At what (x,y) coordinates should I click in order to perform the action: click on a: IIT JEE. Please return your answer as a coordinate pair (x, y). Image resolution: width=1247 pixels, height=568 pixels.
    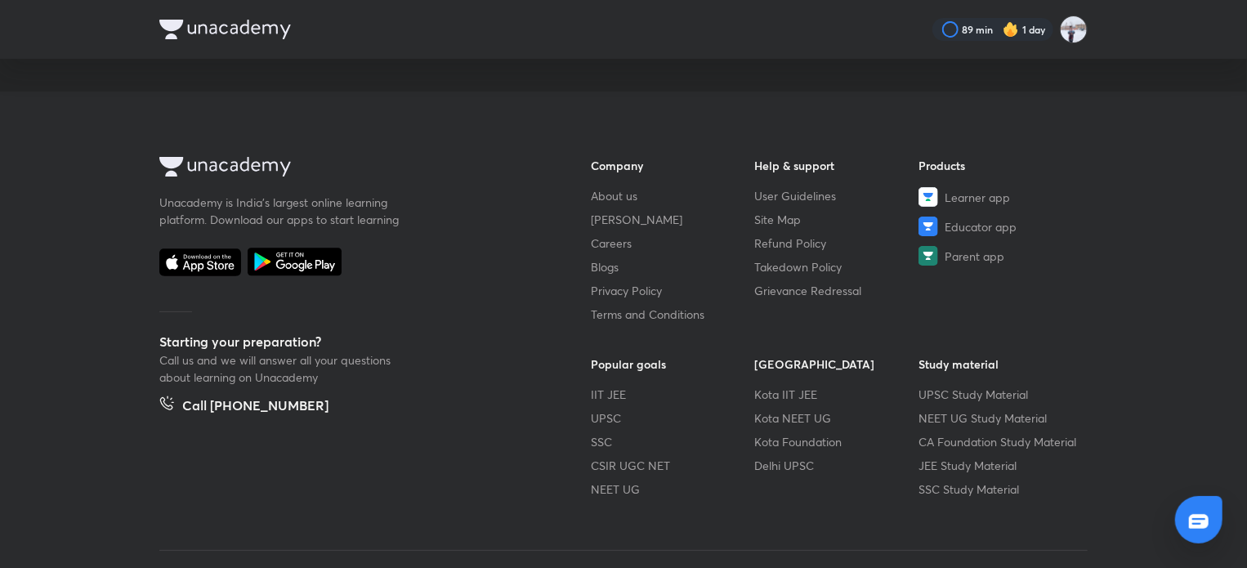
    Looking at the image, I should click on (673, 394).